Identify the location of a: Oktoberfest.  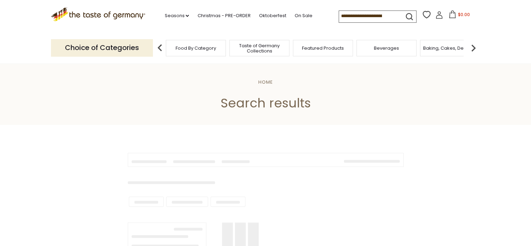
(273, 16).